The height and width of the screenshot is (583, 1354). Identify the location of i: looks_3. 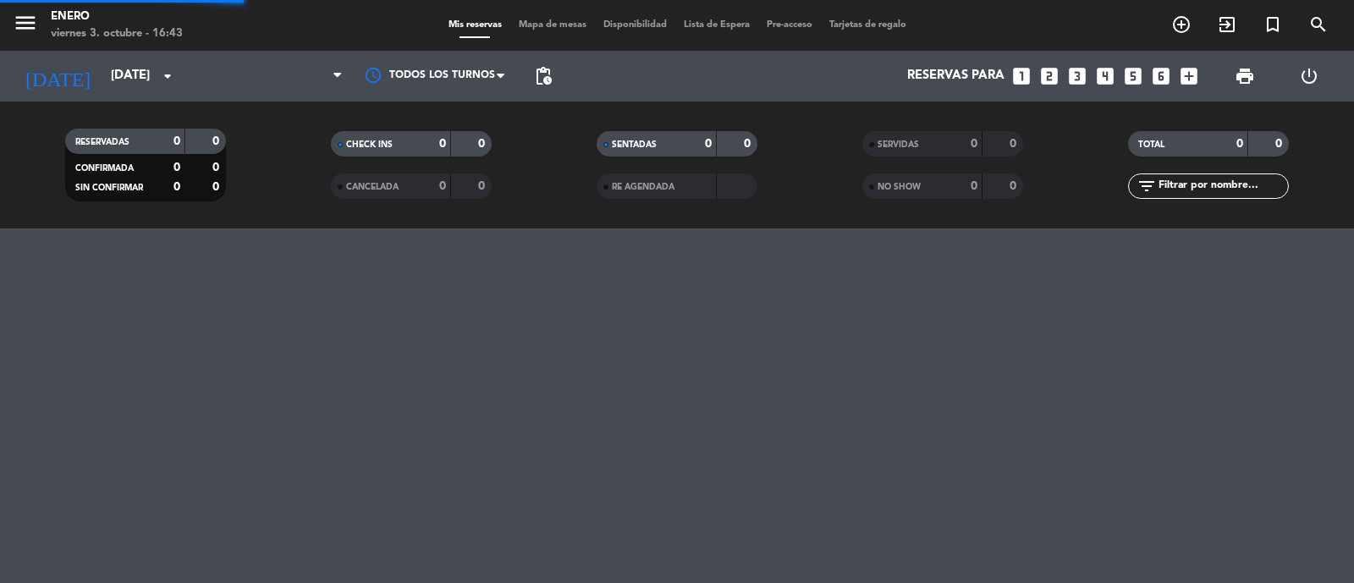
(1078, 76).